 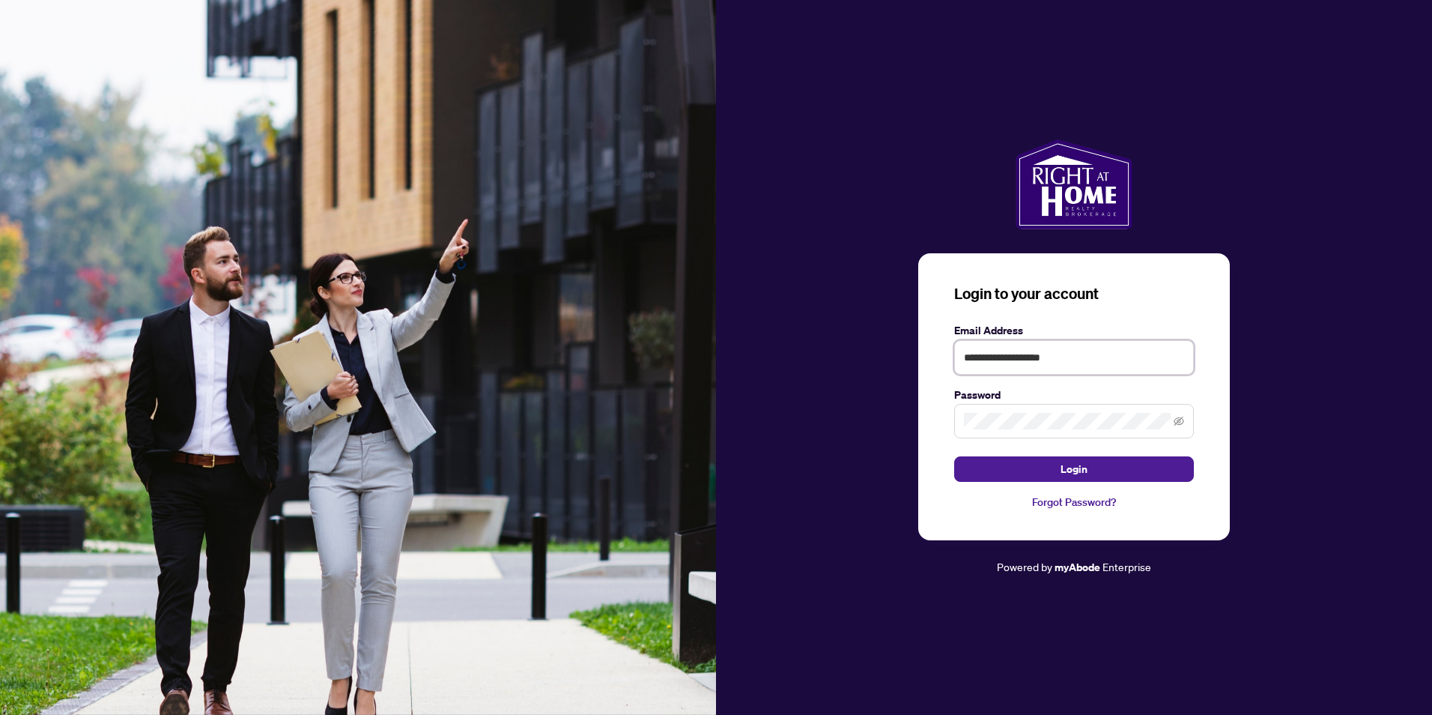 I want to click on label: Email Address, so click(x=1074, y=330).